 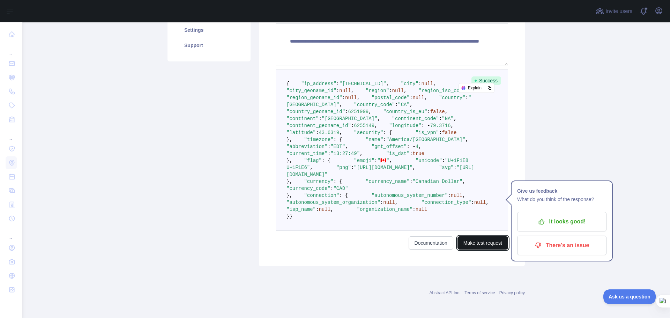 What do you see at coordinates (322, 196) in the screenshot?
I see `span: "connection"` at bounding box center [322, 196].